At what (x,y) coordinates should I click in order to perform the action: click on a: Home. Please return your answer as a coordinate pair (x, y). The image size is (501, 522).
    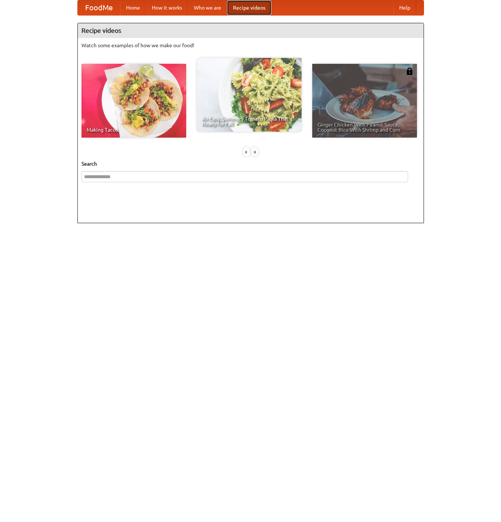
    Looking at the image, I should click on (133, 8).